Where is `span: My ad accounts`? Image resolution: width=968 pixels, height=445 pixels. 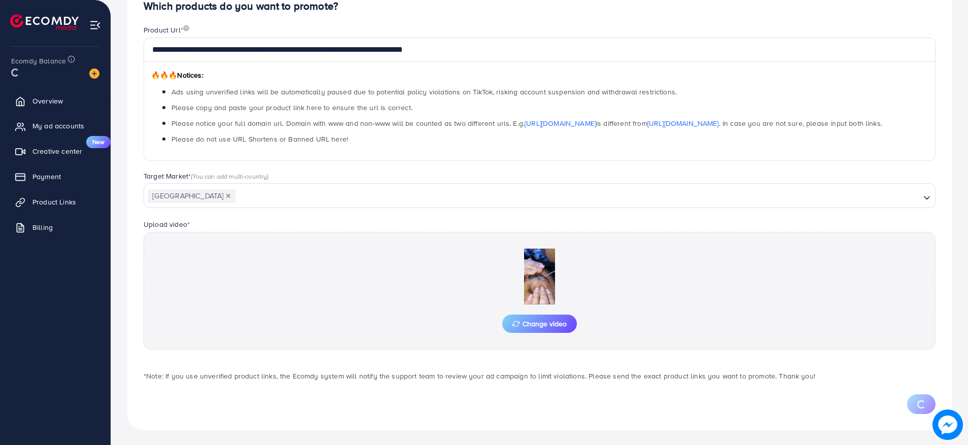 span: My ad accounts is located at coordinates (58, 126).